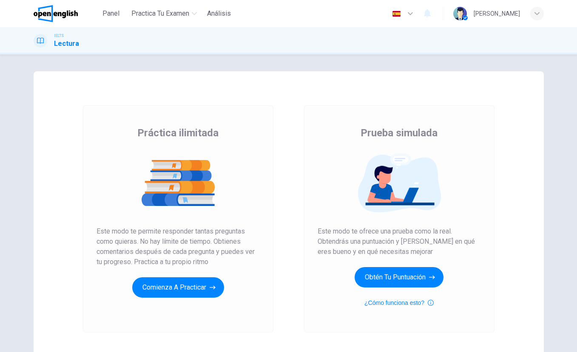  What do you see at coordinates (160, 14) in the screenshot?
I see `span: Practica tu examen` at bounding box center [160, 14].